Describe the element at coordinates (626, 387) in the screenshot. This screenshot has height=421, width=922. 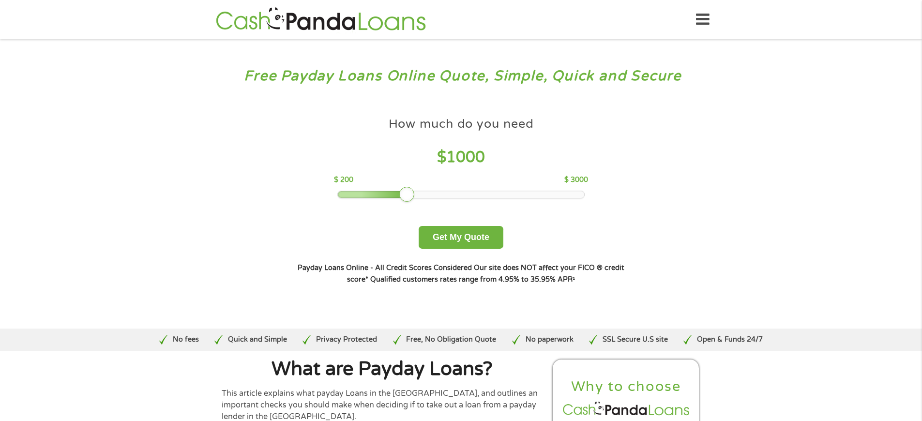
I see `h2: Why to choose` at that location.